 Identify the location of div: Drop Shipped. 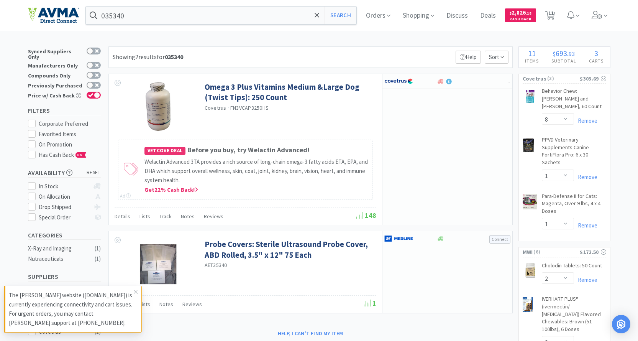
(64, 207).